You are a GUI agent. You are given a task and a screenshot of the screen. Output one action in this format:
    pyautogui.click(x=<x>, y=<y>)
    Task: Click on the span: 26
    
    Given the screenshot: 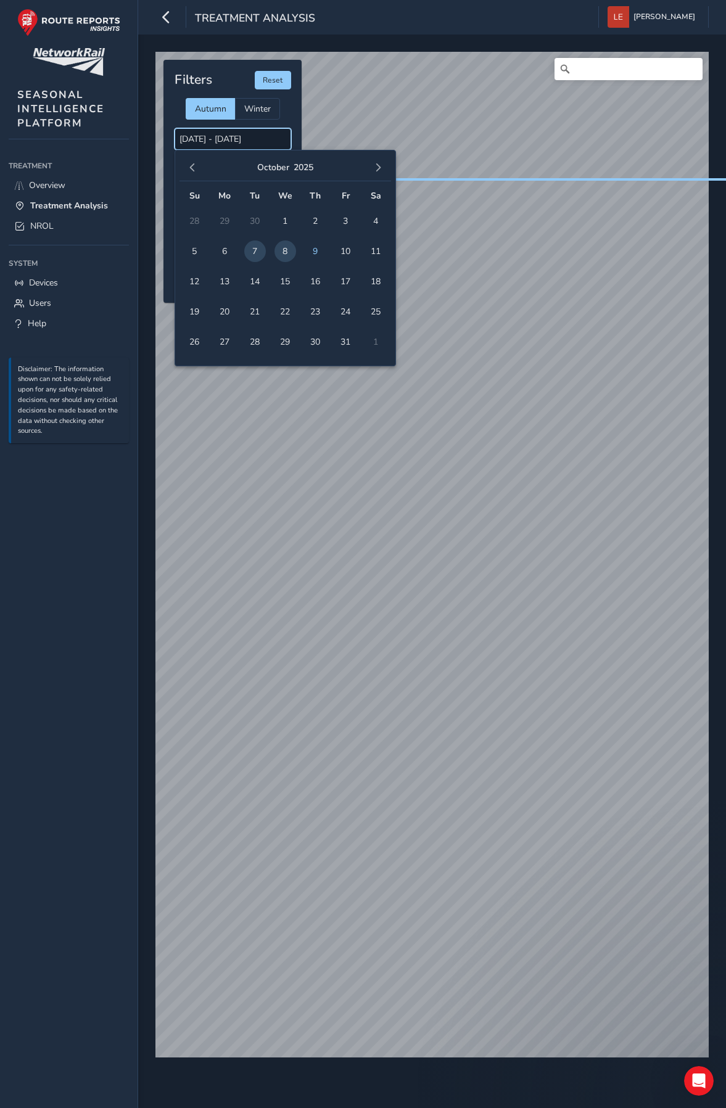 What is the action you would take?
    pyautogui.click(x=194, y=342)
    